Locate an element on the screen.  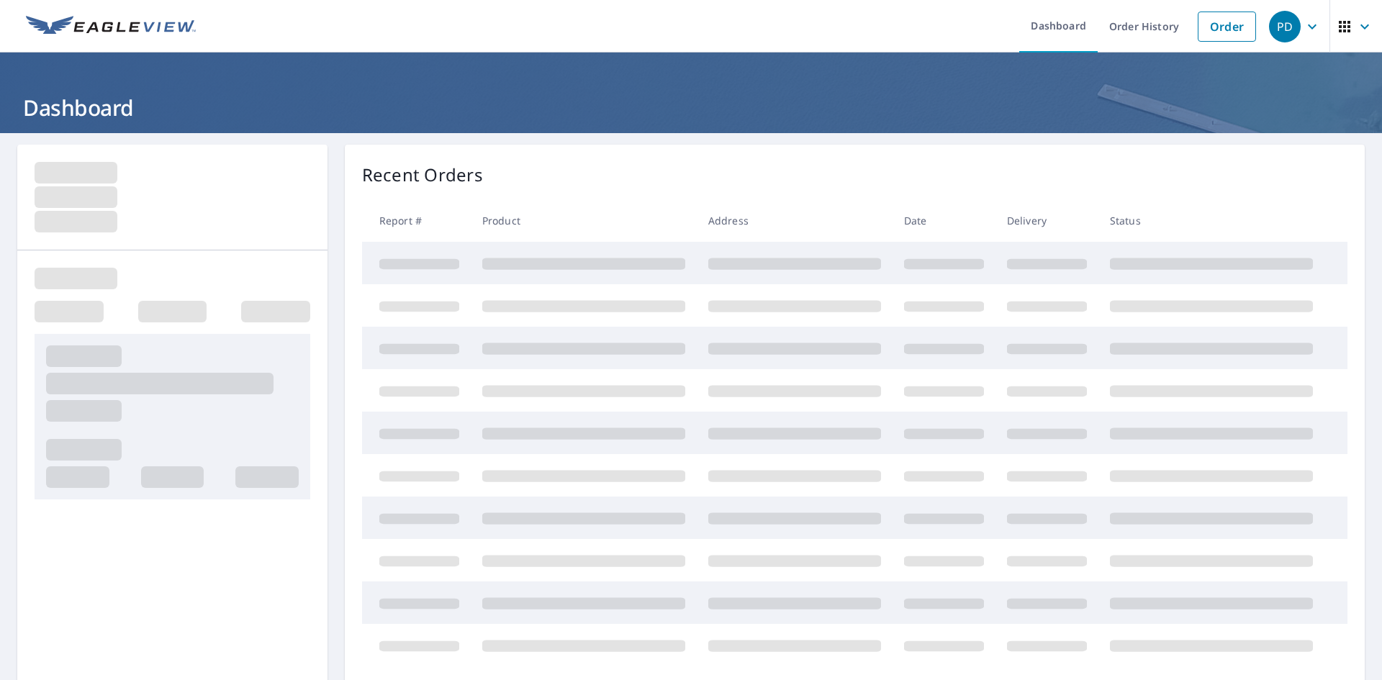
th: Report # is located at coordinates (416, 220).